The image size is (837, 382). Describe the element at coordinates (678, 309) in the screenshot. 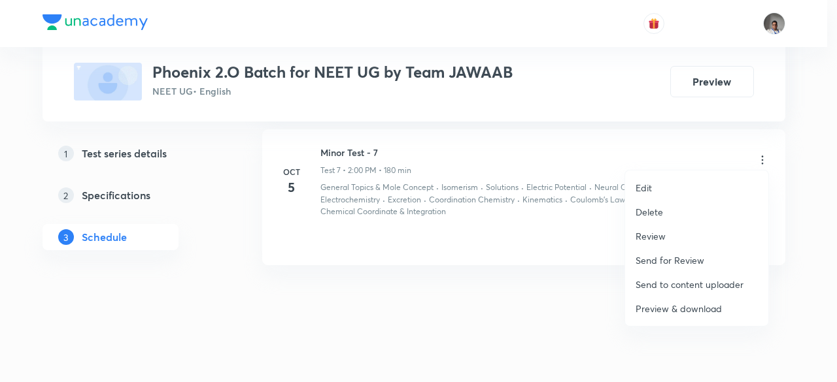

I see `p: Preview & download` at that location.